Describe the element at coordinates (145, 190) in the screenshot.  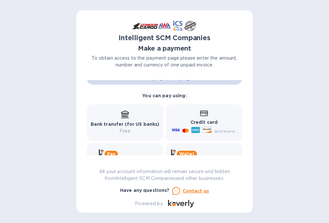
I see `b: Have any questions?` at that location.